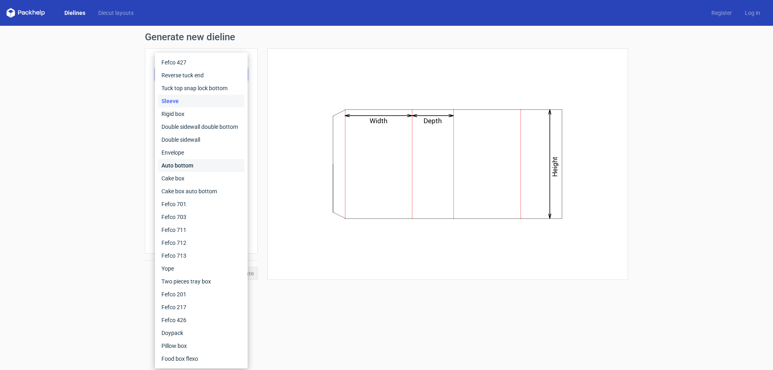 The height and width of the screenshot is (370, 773). Describe the element at coordinates (201, 204) in the screenshot. I see `div: Fefco 701` at that location.